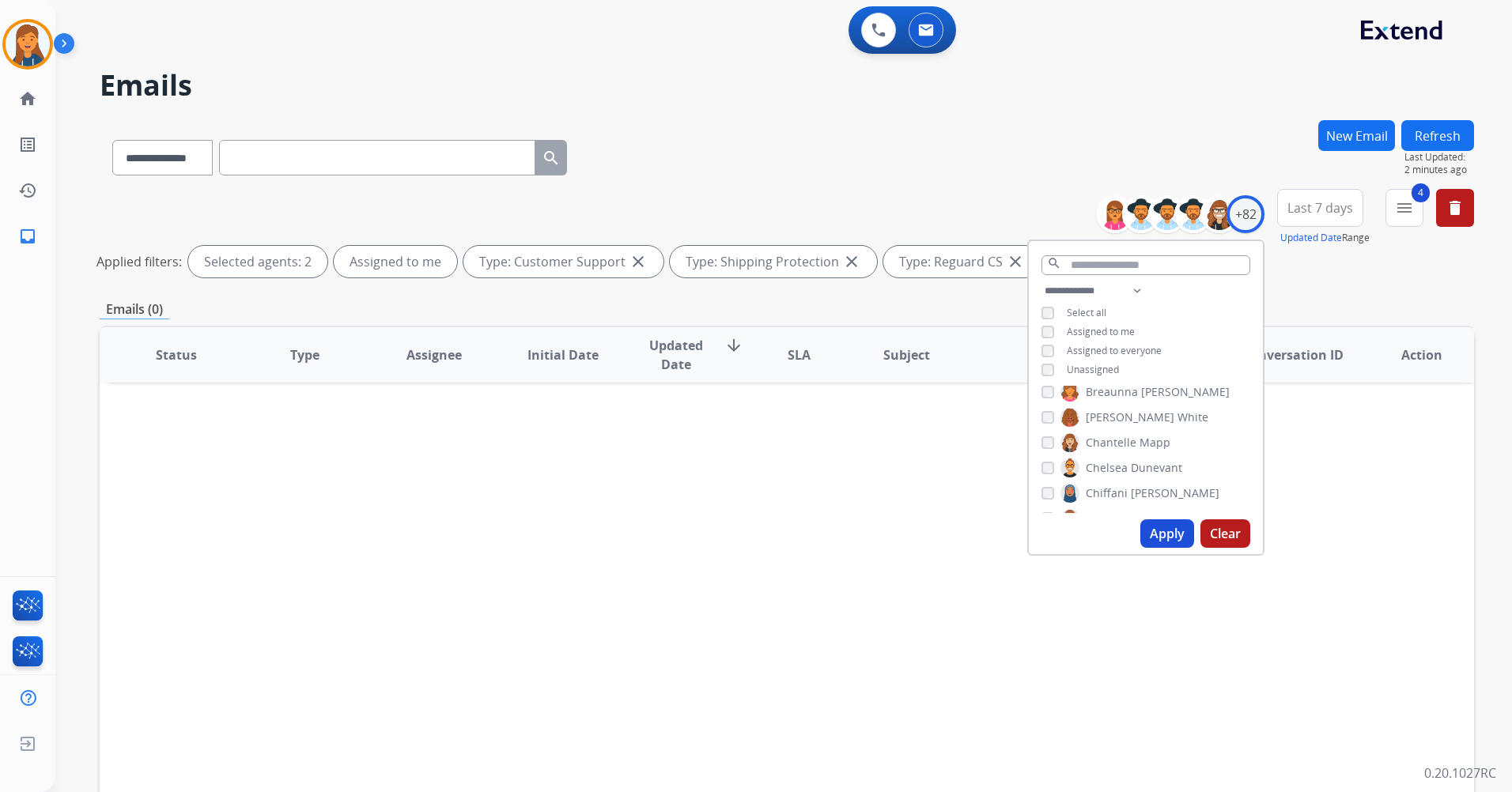 Image resolution: width=1512 pixels, height=792 pixels. Describe the element at coordinates (1193, 418) in the screenshot. I see `span: White` at that location.